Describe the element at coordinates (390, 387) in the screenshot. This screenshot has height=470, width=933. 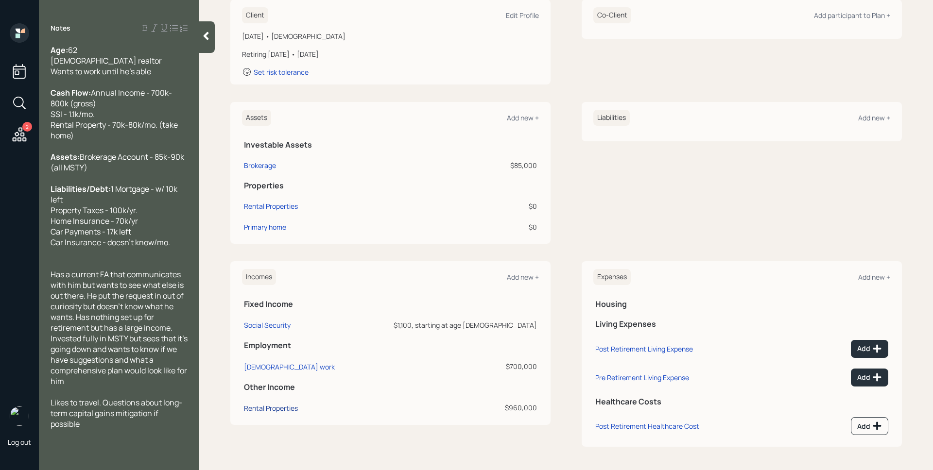
I see `h5: Other Income` at that location.